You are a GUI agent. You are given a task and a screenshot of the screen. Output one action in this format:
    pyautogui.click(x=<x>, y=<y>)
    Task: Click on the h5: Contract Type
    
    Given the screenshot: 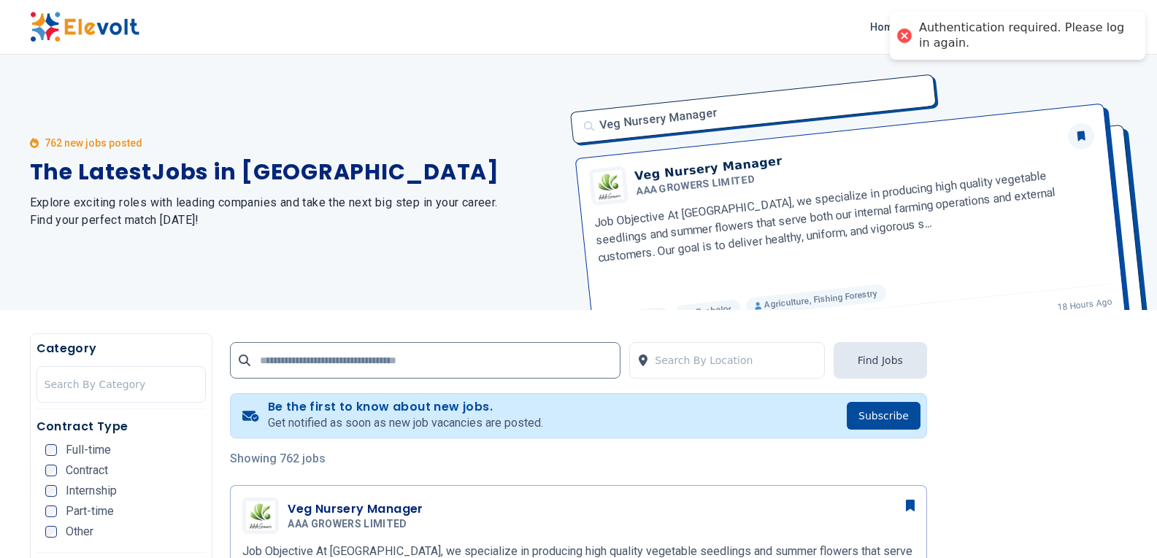 What is the action you would take?
    pyautogui.click(x=121, y=427)
    